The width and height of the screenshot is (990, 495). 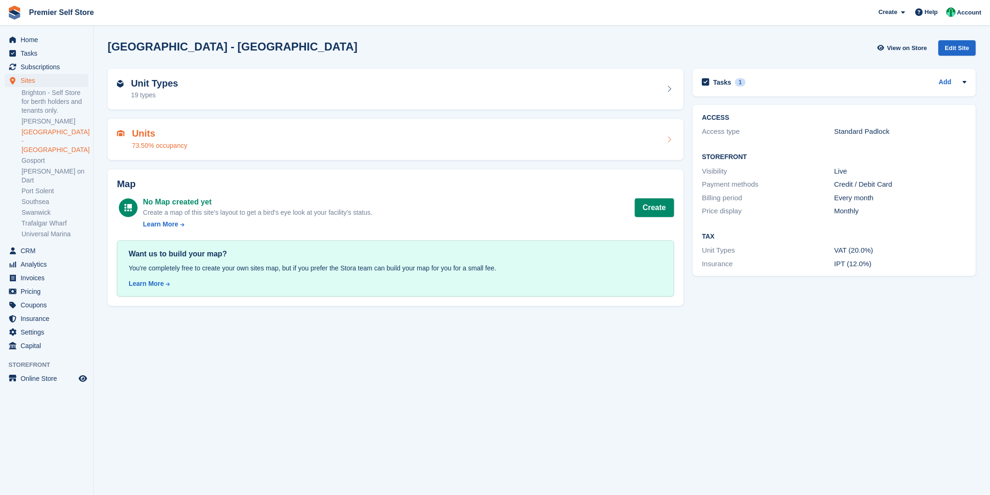 What do you see at coordinates (49, 251) in the screenshot?
I see `span: CRM` at bounding box center [49, 251].